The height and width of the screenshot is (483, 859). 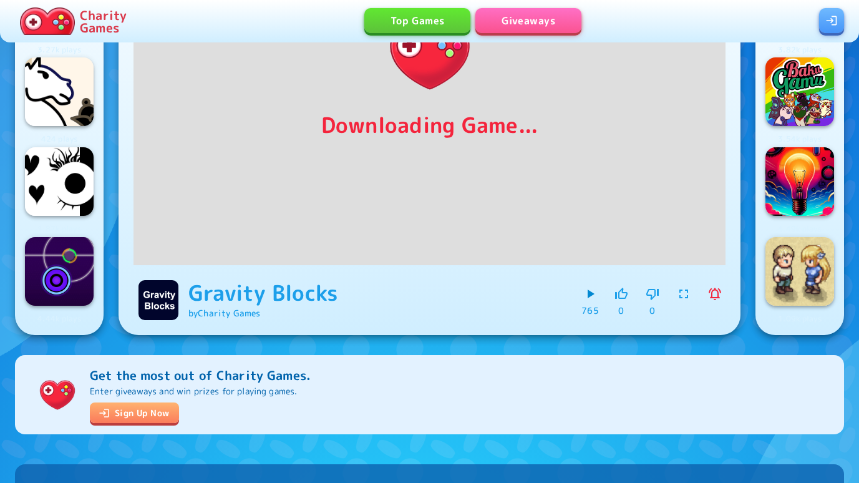 I want to click on p: 3.54k plays, so click(x=799, y=139).